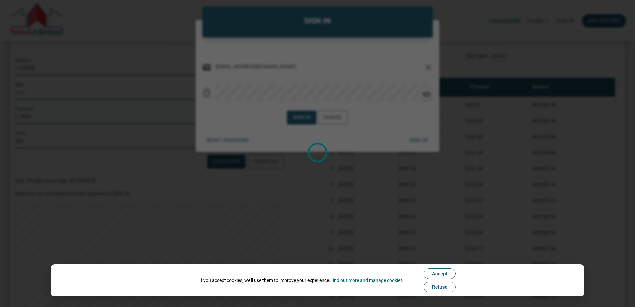 The image size is (635, 307). I want to click on a: Find out more and manage cookies, so click(366, 280).